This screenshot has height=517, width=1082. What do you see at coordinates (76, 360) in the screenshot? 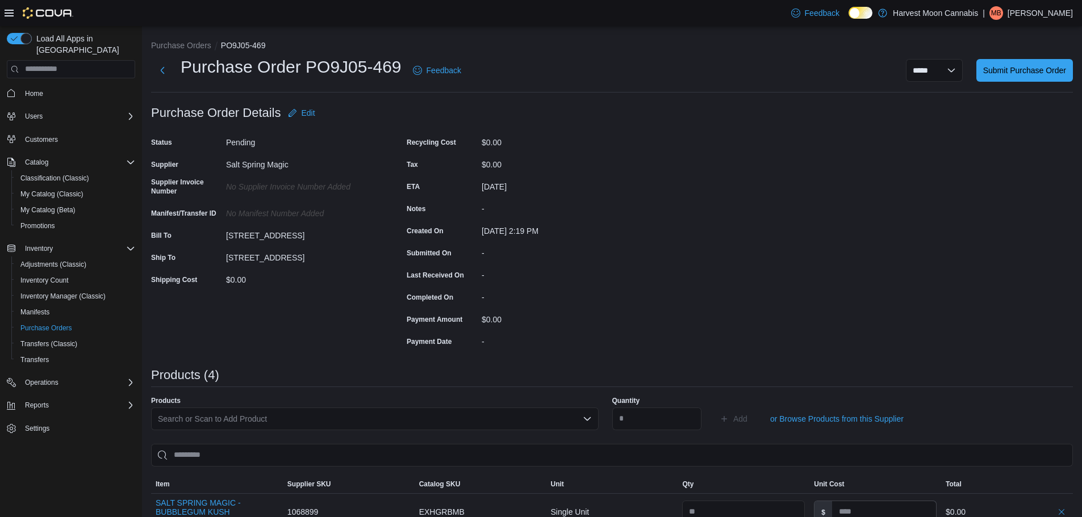
I see `button: Transfers` at bounding box center [76, 360].